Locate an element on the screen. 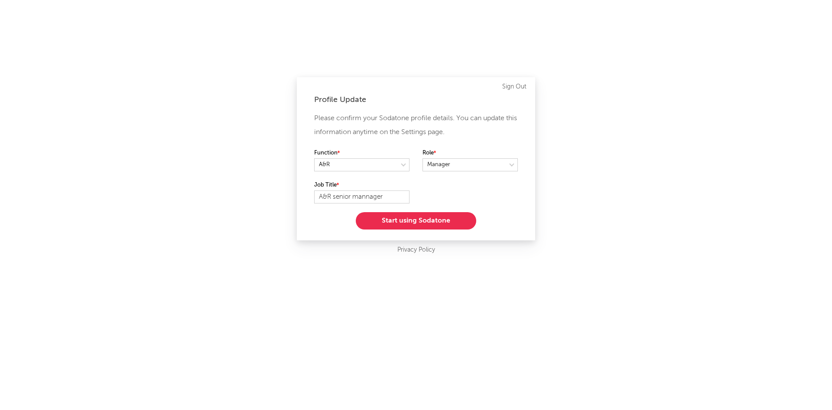  a: Sign Out is located at coordinates (515, 87).